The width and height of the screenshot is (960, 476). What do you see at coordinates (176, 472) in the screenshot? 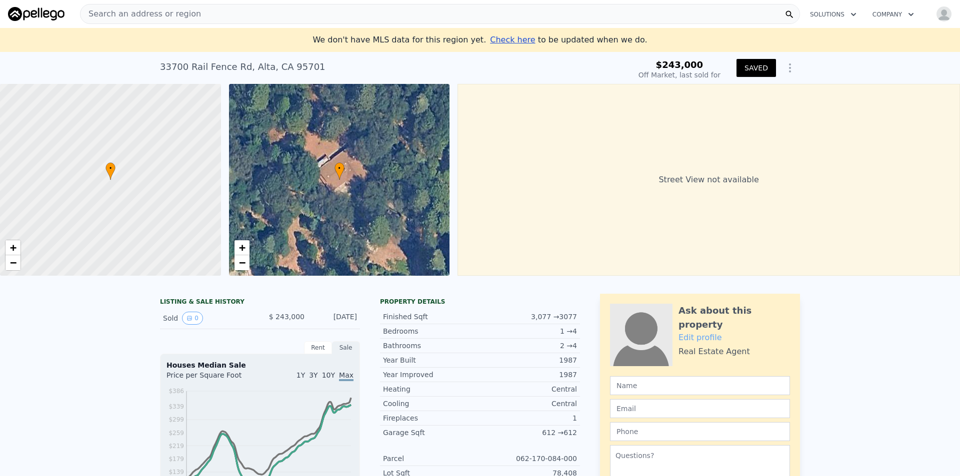
I see `tspan: $139` at bounding box center [176, 472].